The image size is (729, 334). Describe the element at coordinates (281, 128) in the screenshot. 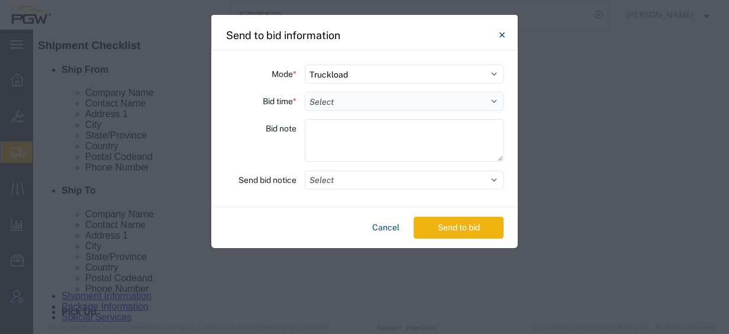

I see `label: Bid note` at that location.